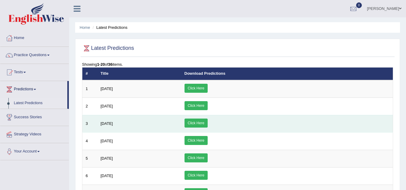  Describe the element at coordinates (35, 54) in the screenshot. I see `a: Practice Questions` at that location.